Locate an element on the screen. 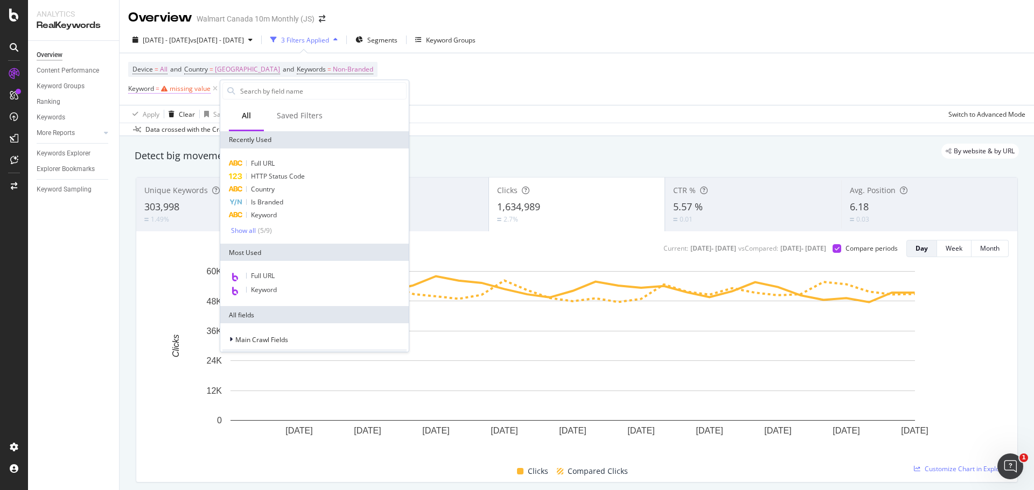 The width and height of the screenshot is (1034, 490). button: Apply is located at coordinates (144, 114).